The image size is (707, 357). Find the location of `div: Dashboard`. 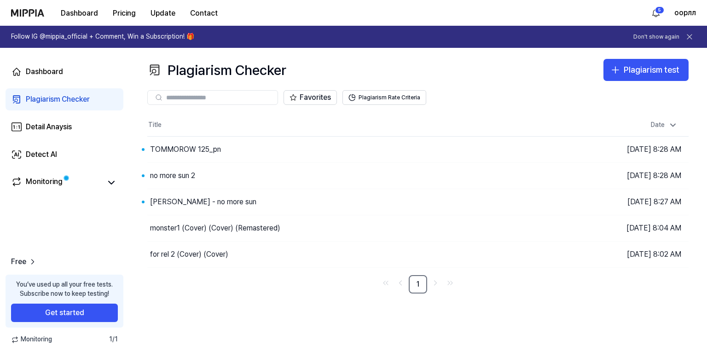

div: Dashboard is located at coordinates (44, 72).